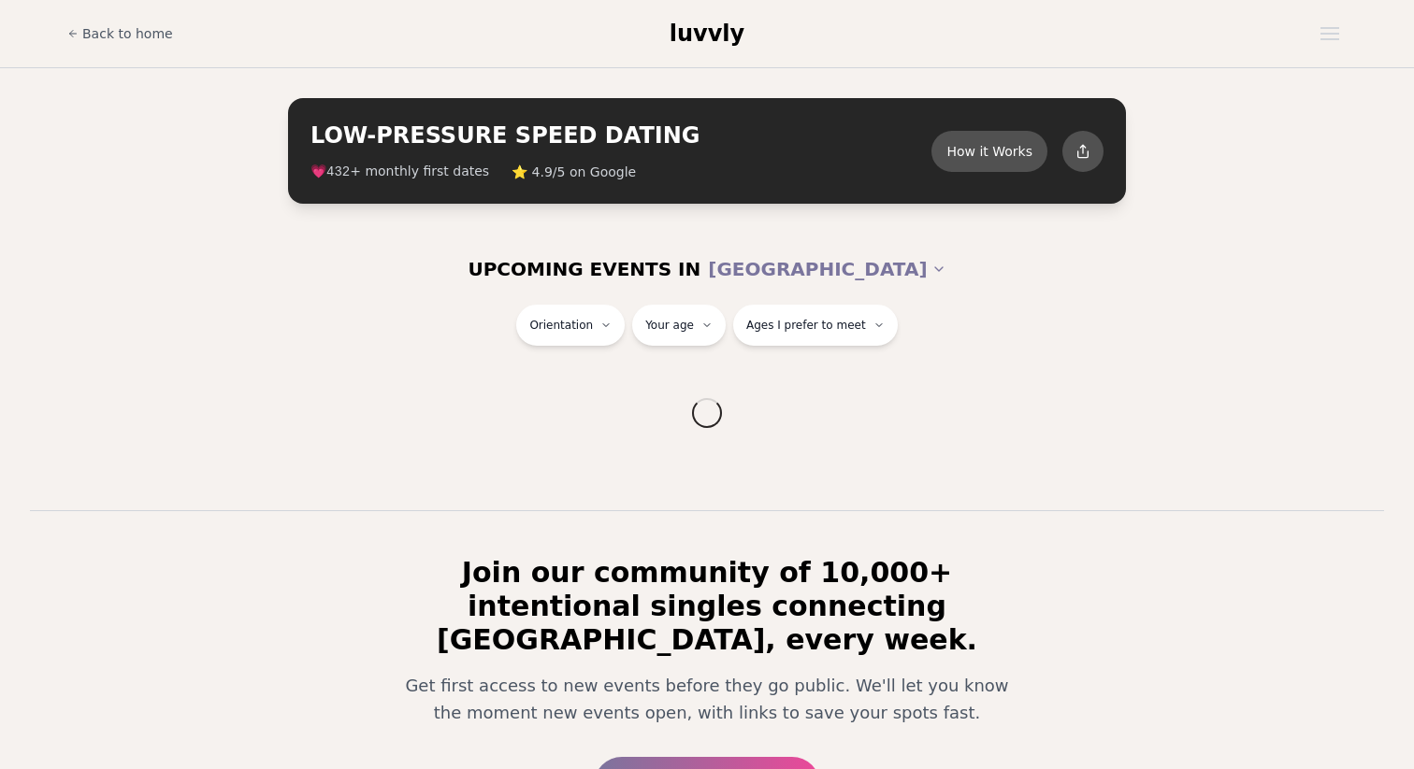 This screenshot has width=1414, height=769. What do you see at coordinates (573, 172) in the screenshot?
I see `span: ⭐ 4.9/5 on Google` at bounding box center [573, 172].